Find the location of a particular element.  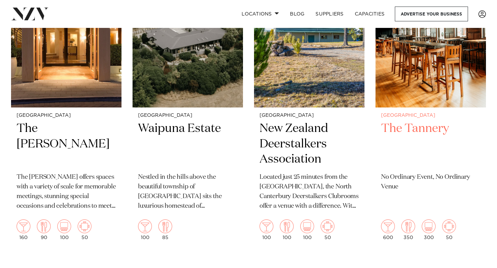

a: Advertise your business is located at coordinates (431, 14).